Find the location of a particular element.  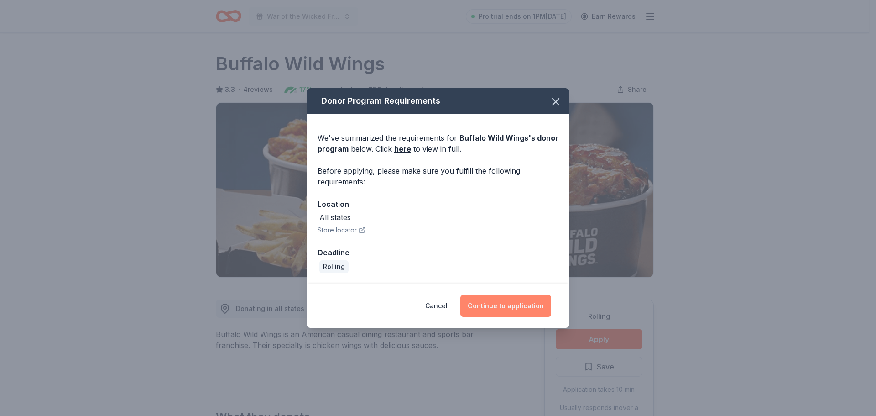

button: Store locator is located at coordinates (342, 230).